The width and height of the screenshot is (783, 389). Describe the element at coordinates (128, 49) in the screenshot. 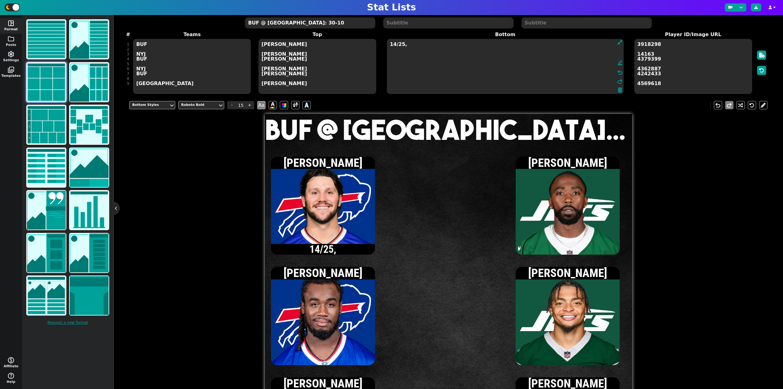

I see `div: 2` at that location.